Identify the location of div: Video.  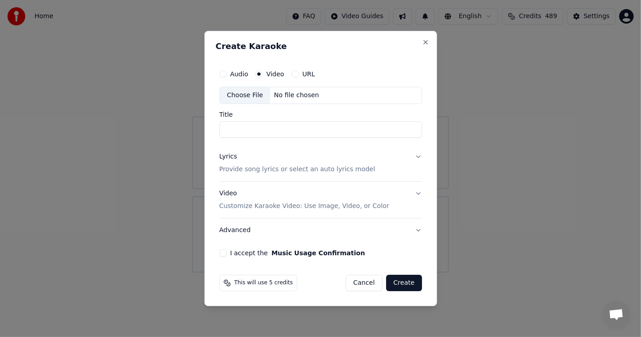
(304, 200).